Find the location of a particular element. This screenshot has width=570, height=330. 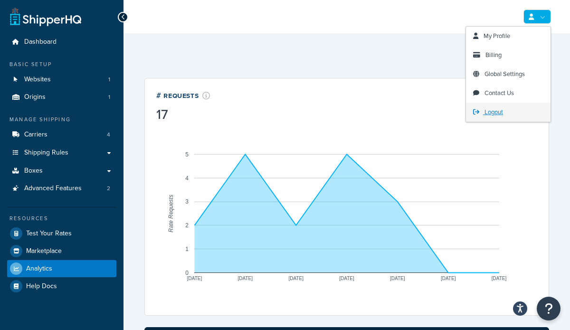

a: Contact Us is located at coordinates (509, 93).